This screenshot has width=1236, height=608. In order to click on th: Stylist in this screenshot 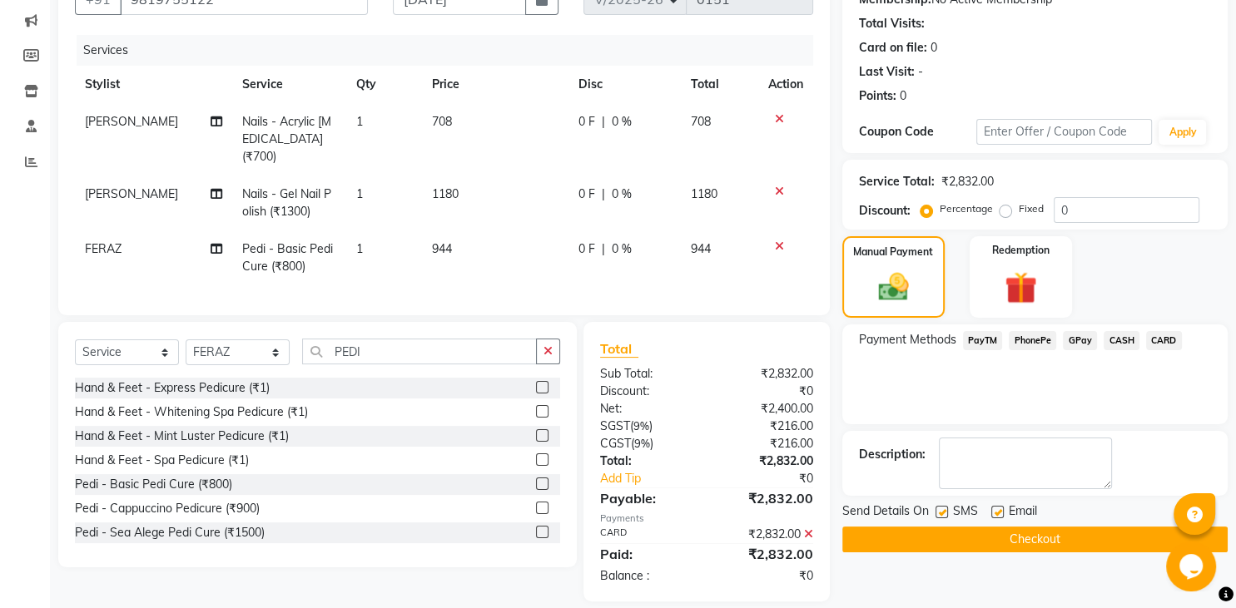, I will do `click(153, 84)`.